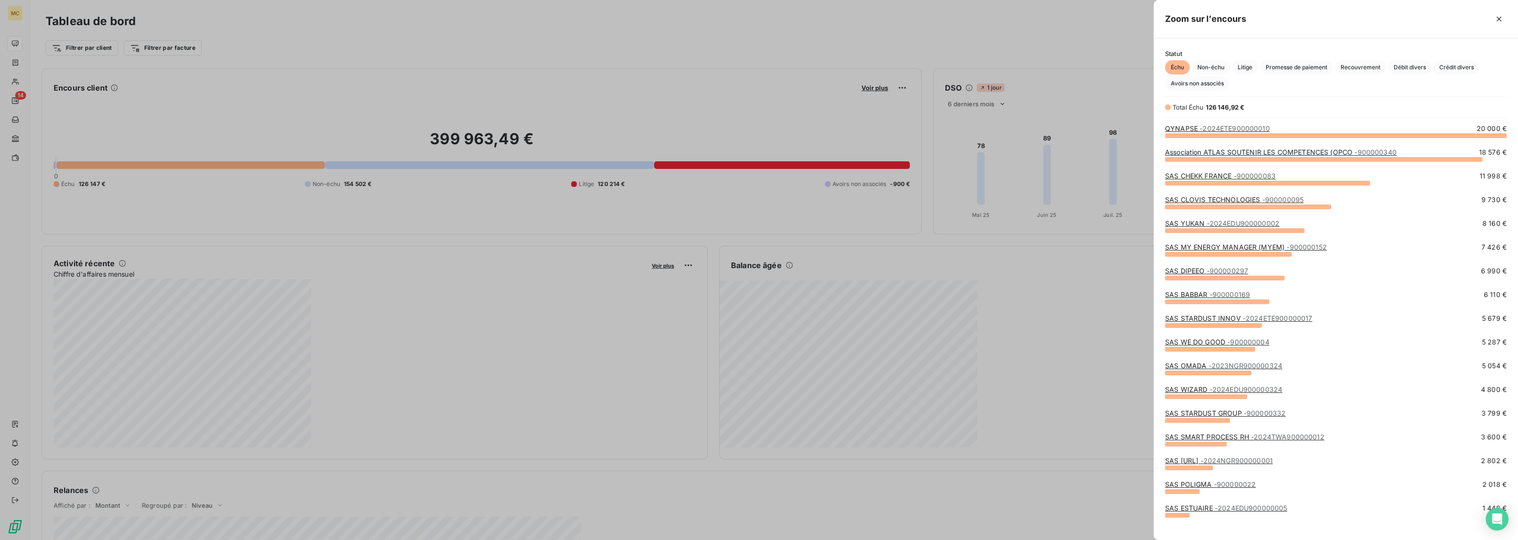 Image resolution: width=1518 pixels, height=540 pixels. Describe the element at coordinates (1197, 83) in the screenshot. I see `span: Avoirs non associés` at that location.